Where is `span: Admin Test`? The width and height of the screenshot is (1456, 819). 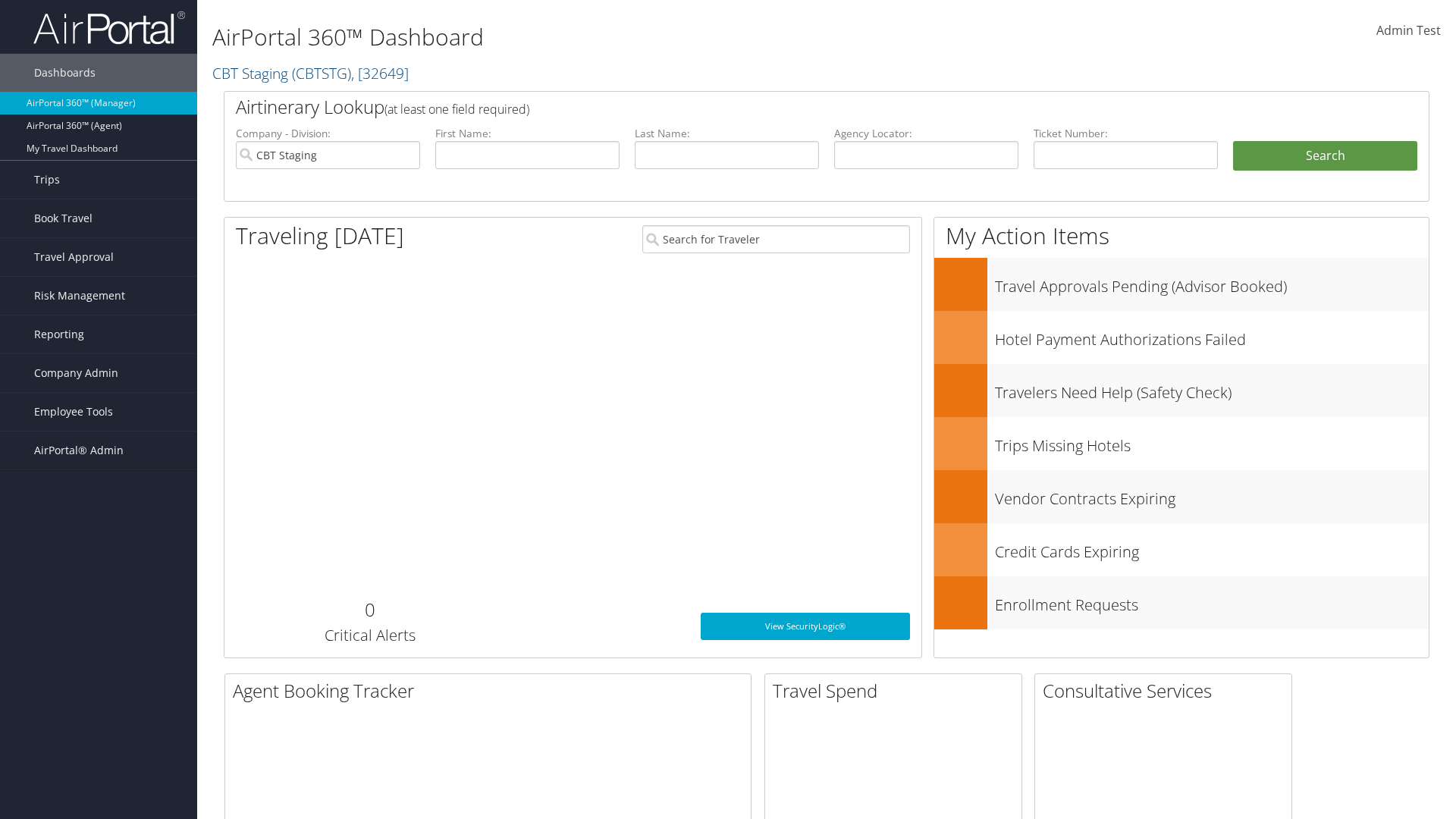 span: Admin Test is located at coordinates (1407, 30).